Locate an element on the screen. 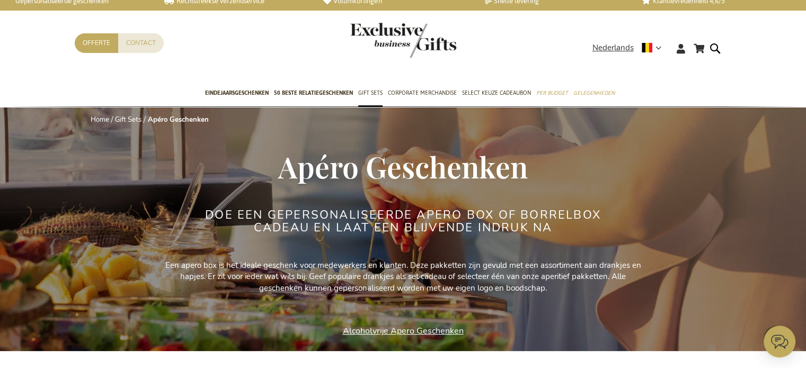 This screenshot has height=368, width=806. strong: Apéro Geschenken is located at coordinates (178, 120).